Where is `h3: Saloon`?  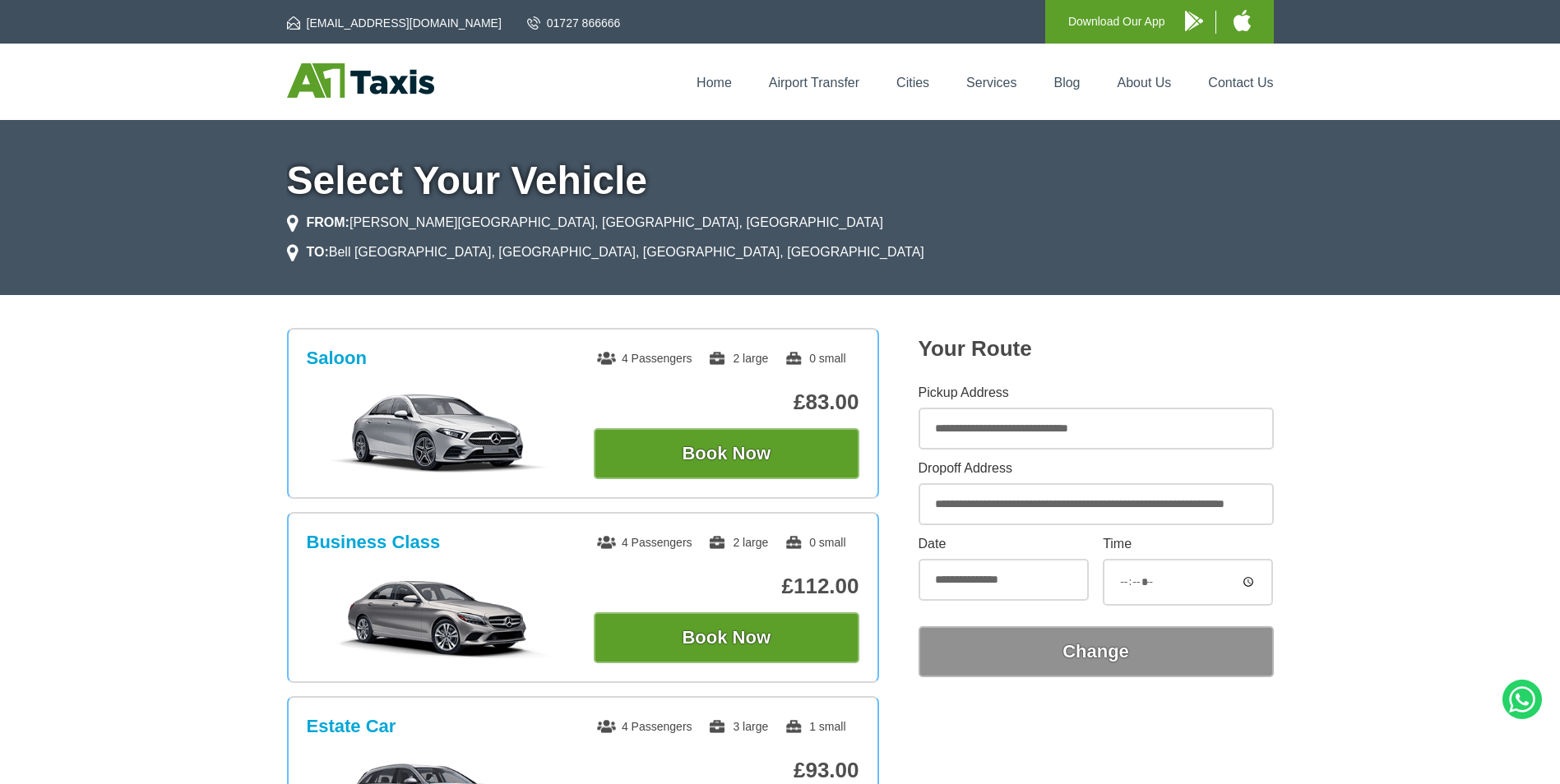 h3: Saloon is located at coordinates (336, 359).